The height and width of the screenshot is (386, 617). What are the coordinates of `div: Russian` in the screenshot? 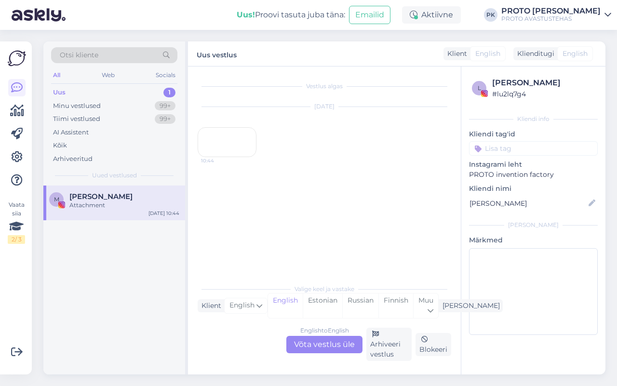 It's located at (360, 306).